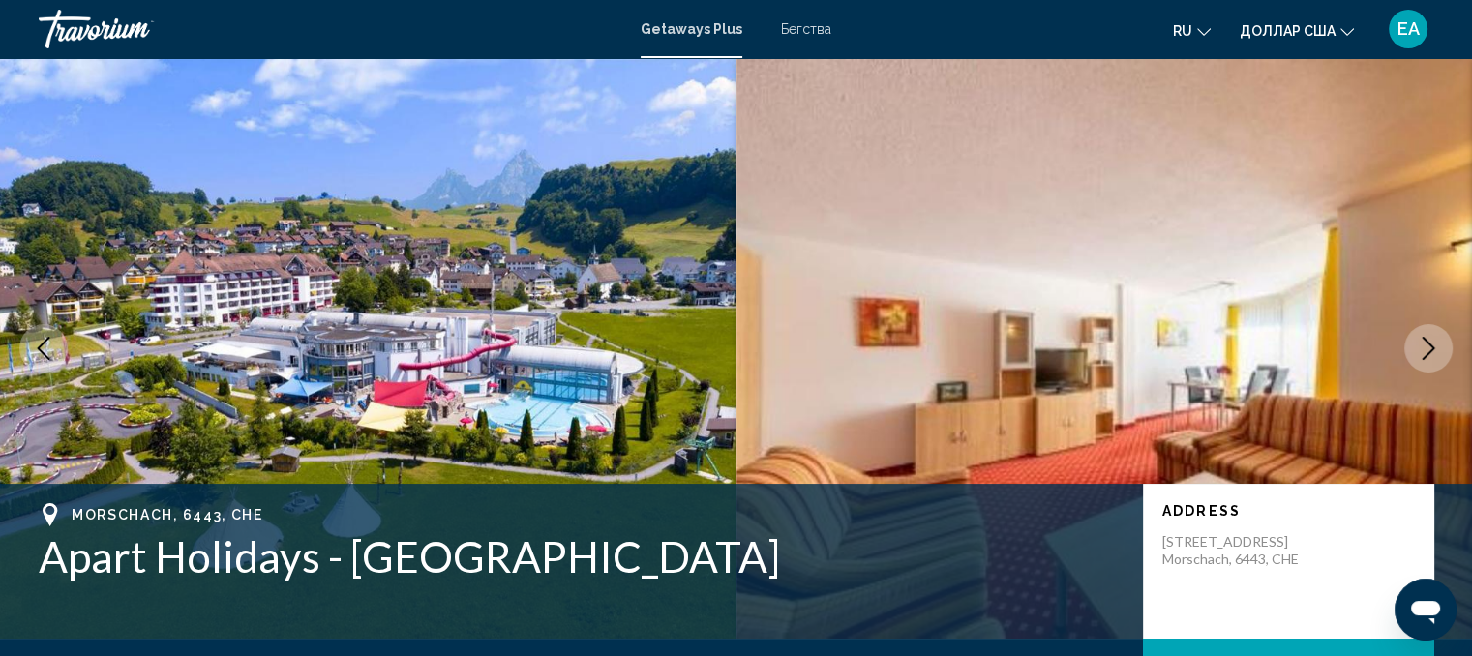 The image size is (1472, 656). Describe the element at coordinates (1408, 28) in the screenshot. I see `font: ЕА` at that location.